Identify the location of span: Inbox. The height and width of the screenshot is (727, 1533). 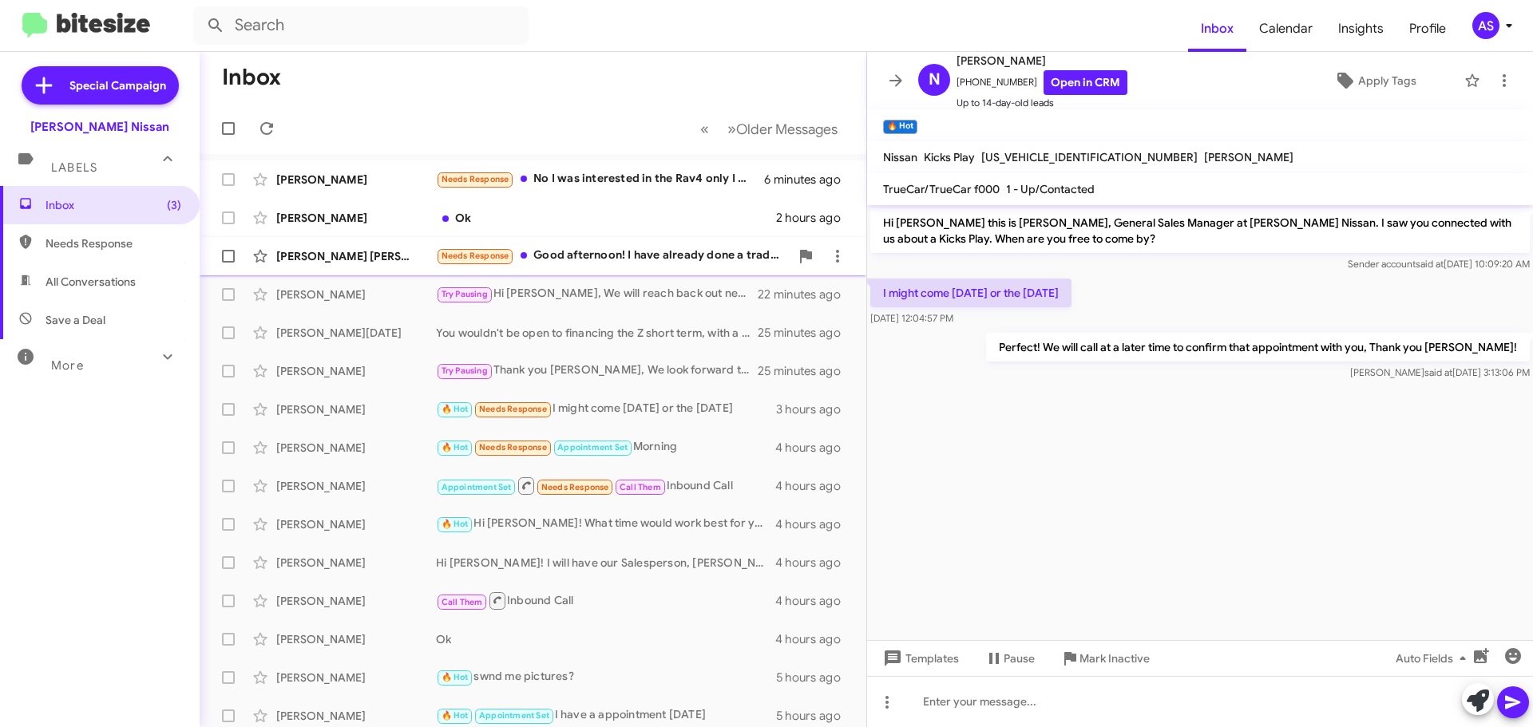
(1217, 29).